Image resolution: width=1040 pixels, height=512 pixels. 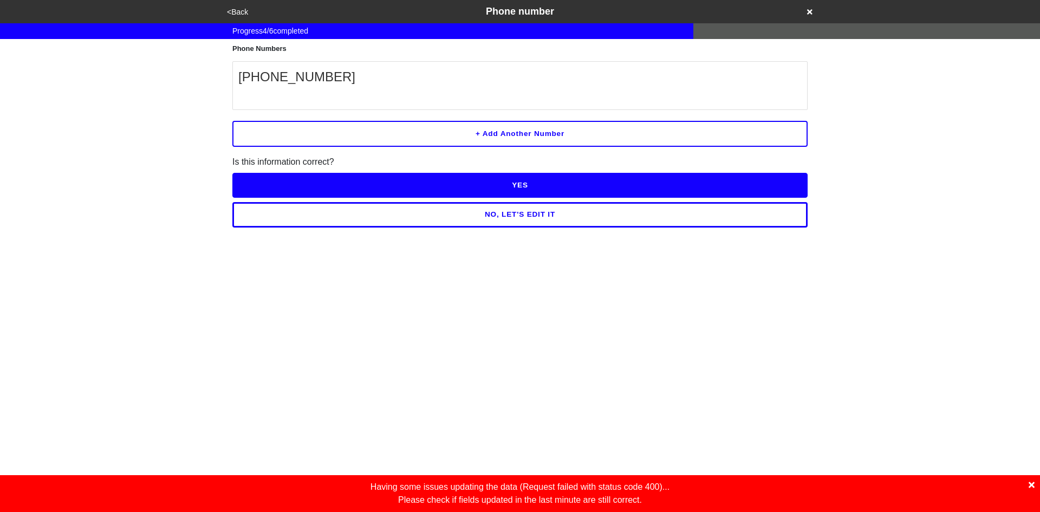 What do you see at coordinates (270, 31) in the screenshot?
I see `span: Progress 4 / 6 completed` at bounding box center [270, 31].